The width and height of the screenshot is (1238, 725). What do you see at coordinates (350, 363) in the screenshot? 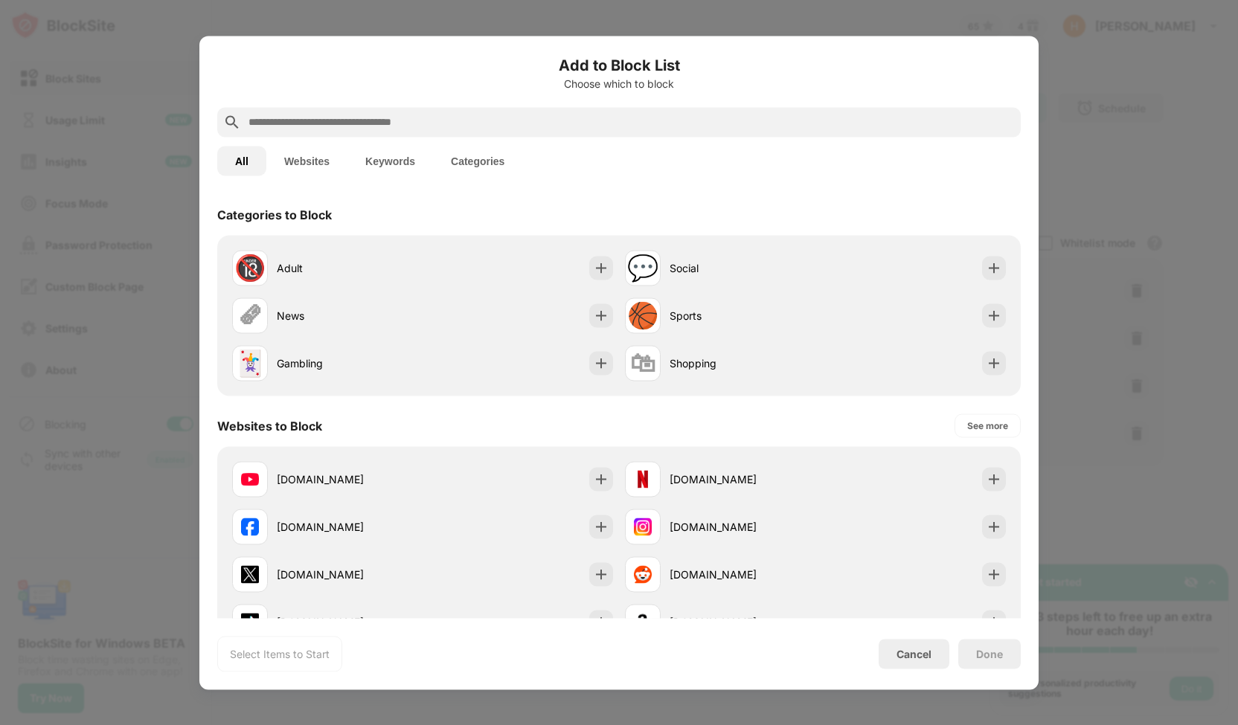
I see `div: Gambling` at bounding box center [350, 363].